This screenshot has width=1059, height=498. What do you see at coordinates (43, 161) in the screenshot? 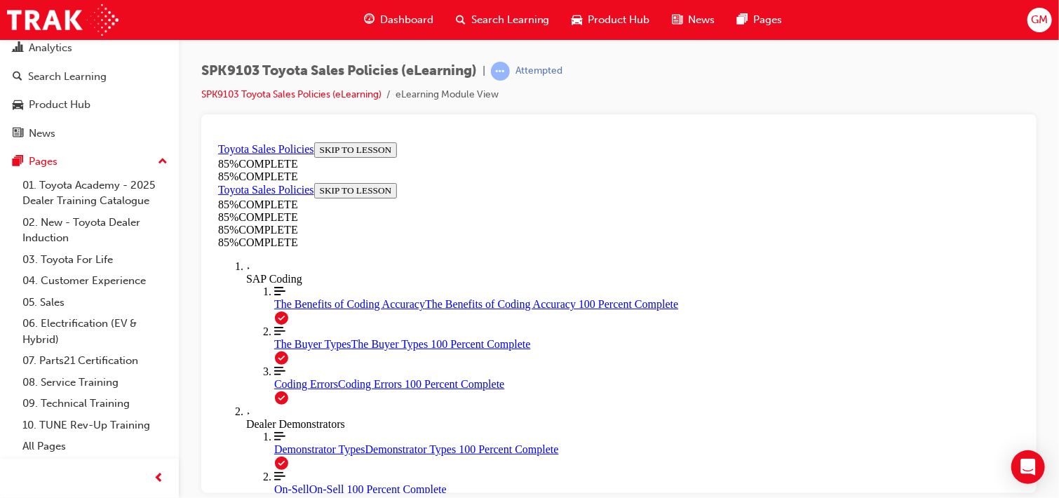
I see `div: Pages` at bounding box center [43, 161].